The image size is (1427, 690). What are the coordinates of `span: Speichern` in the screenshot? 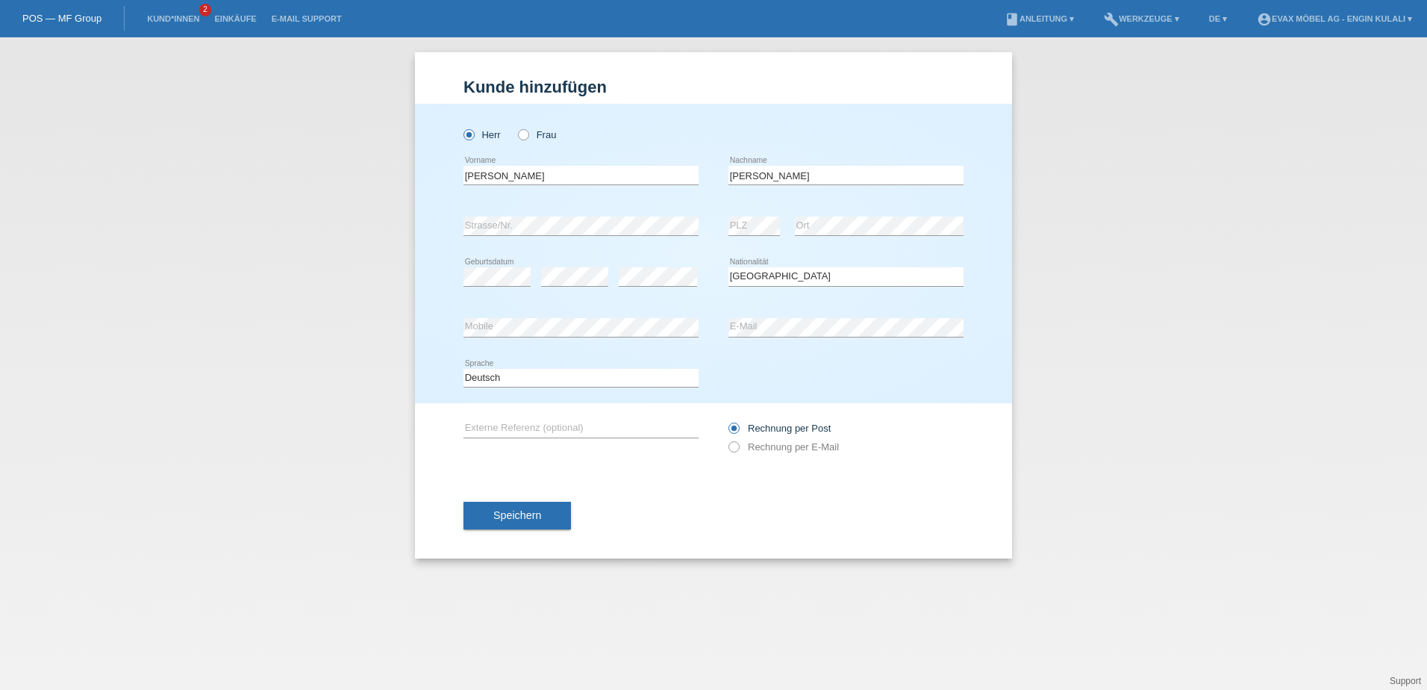 It's located at (517, 515).